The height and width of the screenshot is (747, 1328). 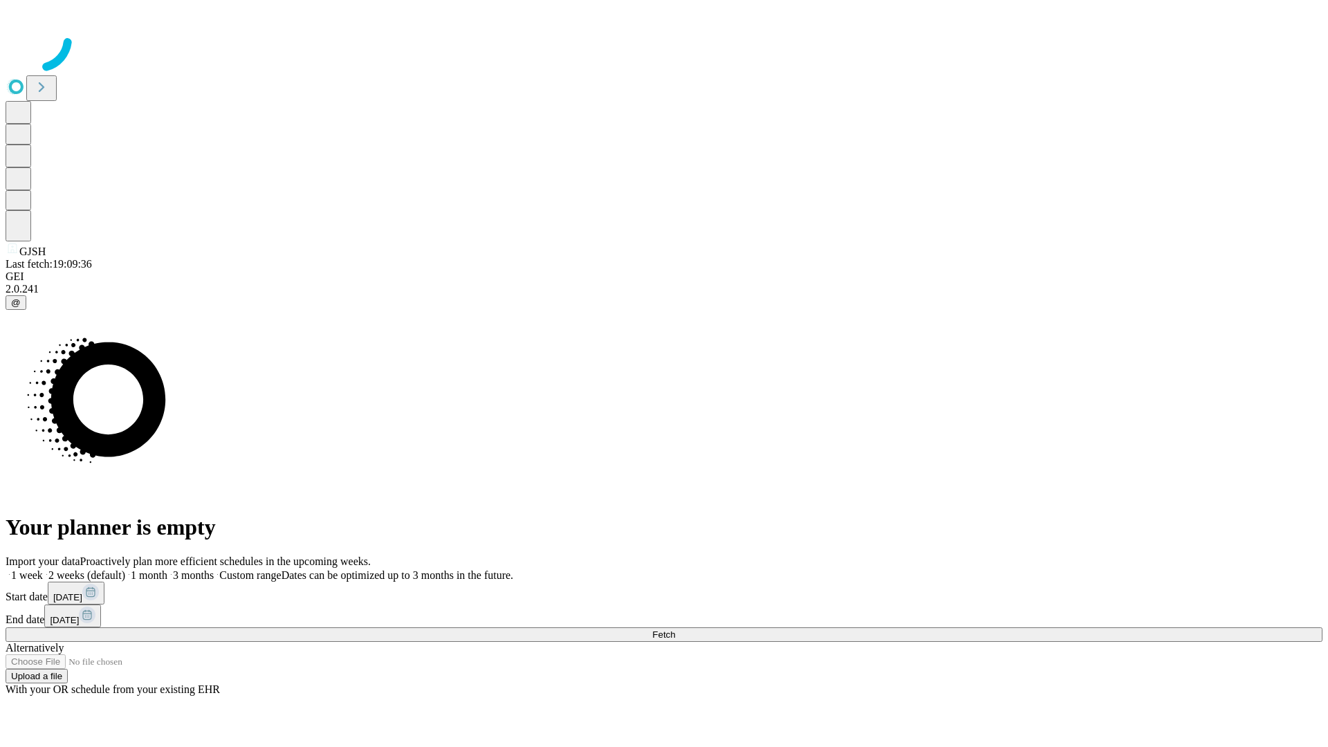 I want to click on span: 3 months, so click(x=193, y=575).